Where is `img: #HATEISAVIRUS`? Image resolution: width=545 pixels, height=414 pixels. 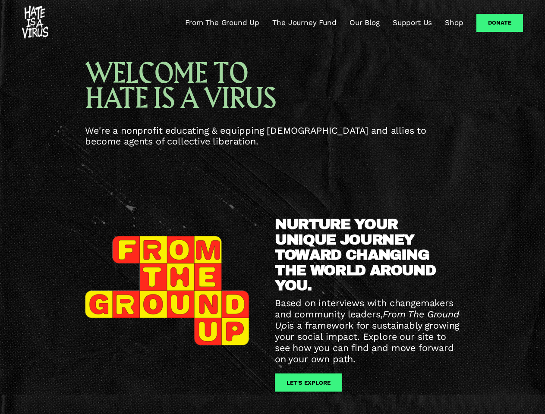 img: #HATEISAVIRUS is located at coordinates (35, 23).